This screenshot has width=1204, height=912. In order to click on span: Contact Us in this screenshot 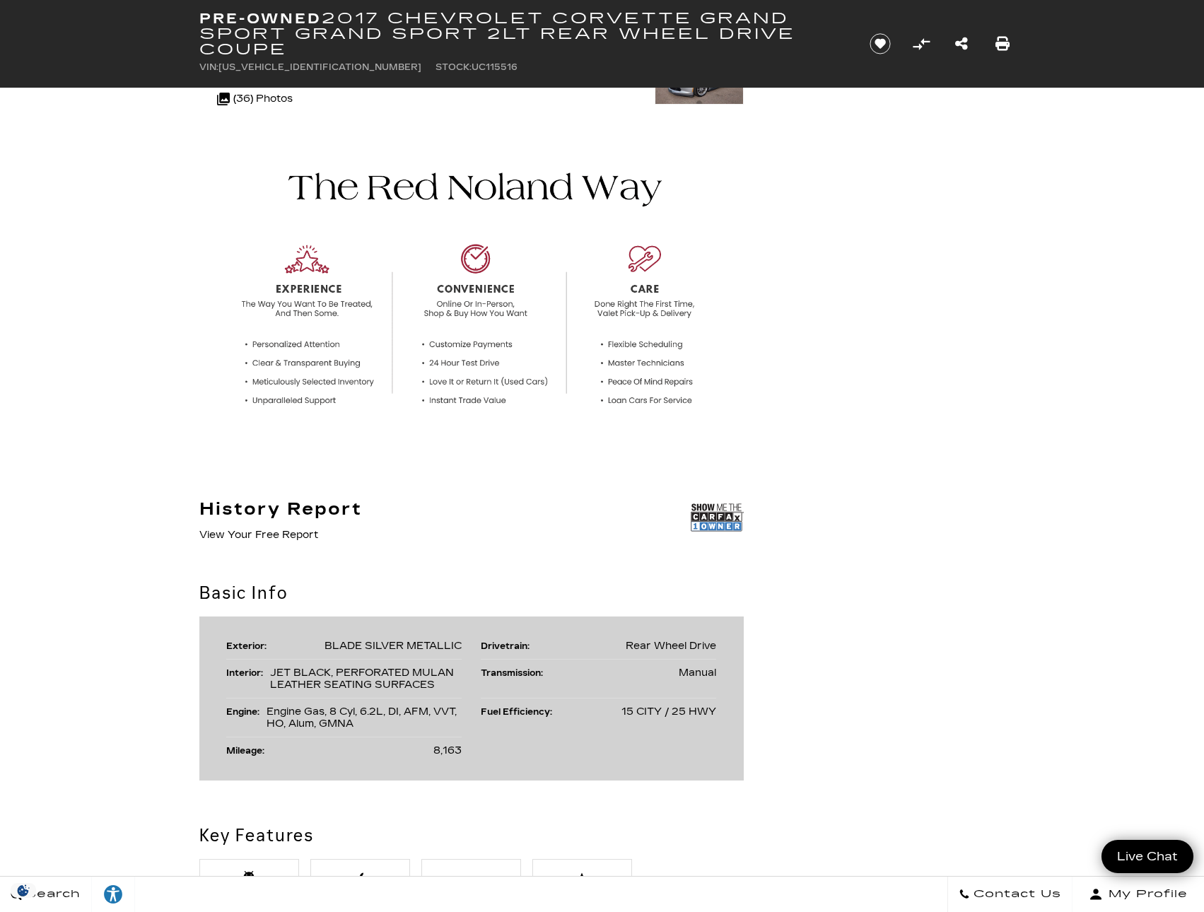, I will do `click(1016, 895)`.